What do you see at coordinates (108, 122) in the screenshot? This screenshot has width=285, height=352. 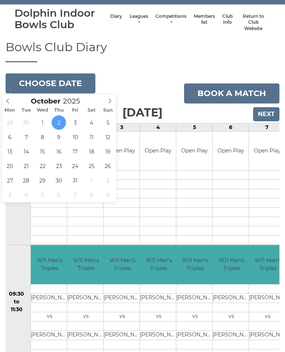 I see `span: October 5, 2025` at bounding box center [108, 122].